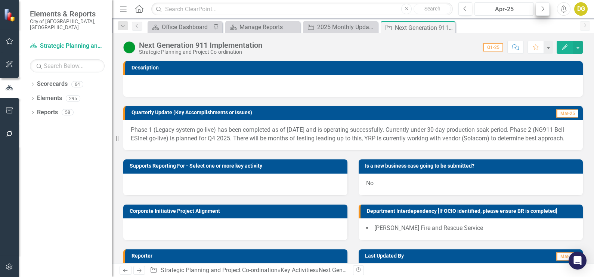  Describe the element at coordinates (201, 52) in the screenshot. I see `div: Strategic Planning and Project Co-ordination` at that location.